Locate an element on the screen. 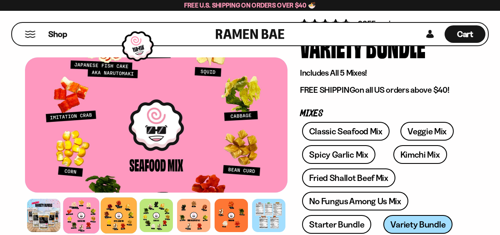 The height and width of the screenshot is (235, 500). div: Cart is located at coordinates (465, 34).